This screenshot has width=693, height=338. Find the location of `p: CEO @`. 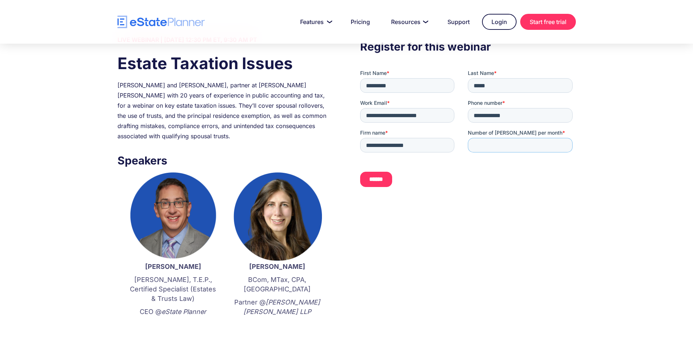

p: CEO @ is located at coordinates (173, 312).